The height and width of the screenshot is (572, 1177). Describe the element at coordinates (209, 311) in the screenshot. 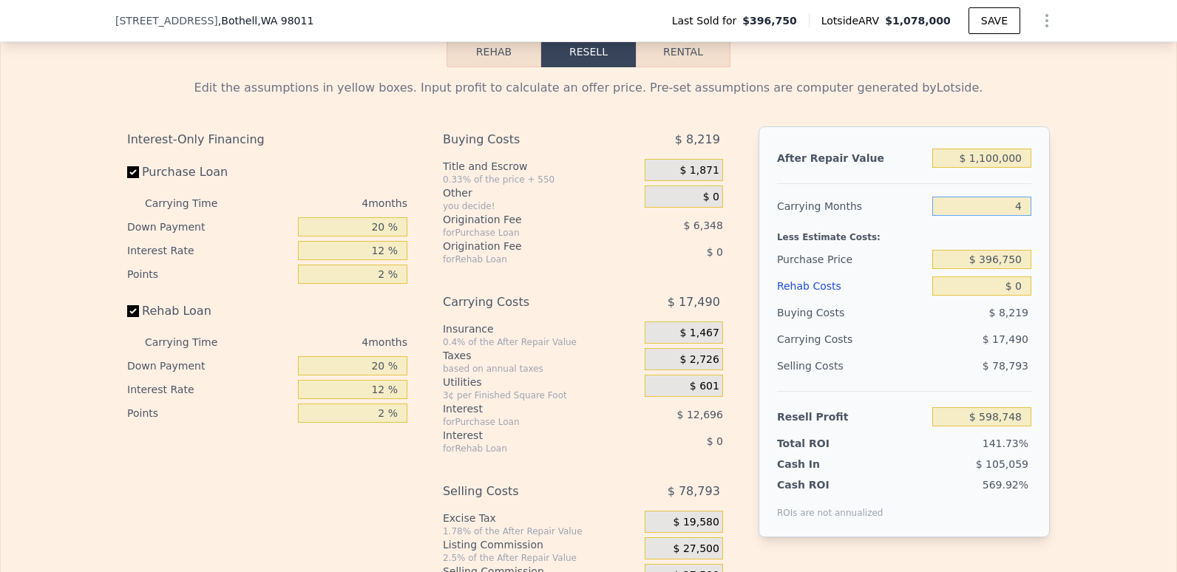

I see `label: Rehab Loan` at that location.